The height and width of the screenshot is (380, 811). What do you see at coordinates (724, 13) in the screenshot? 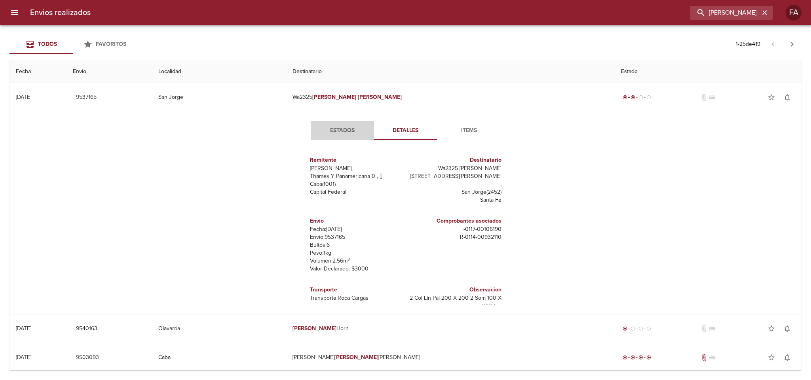
I see `input: buscar` at bounding box center [724, 13].